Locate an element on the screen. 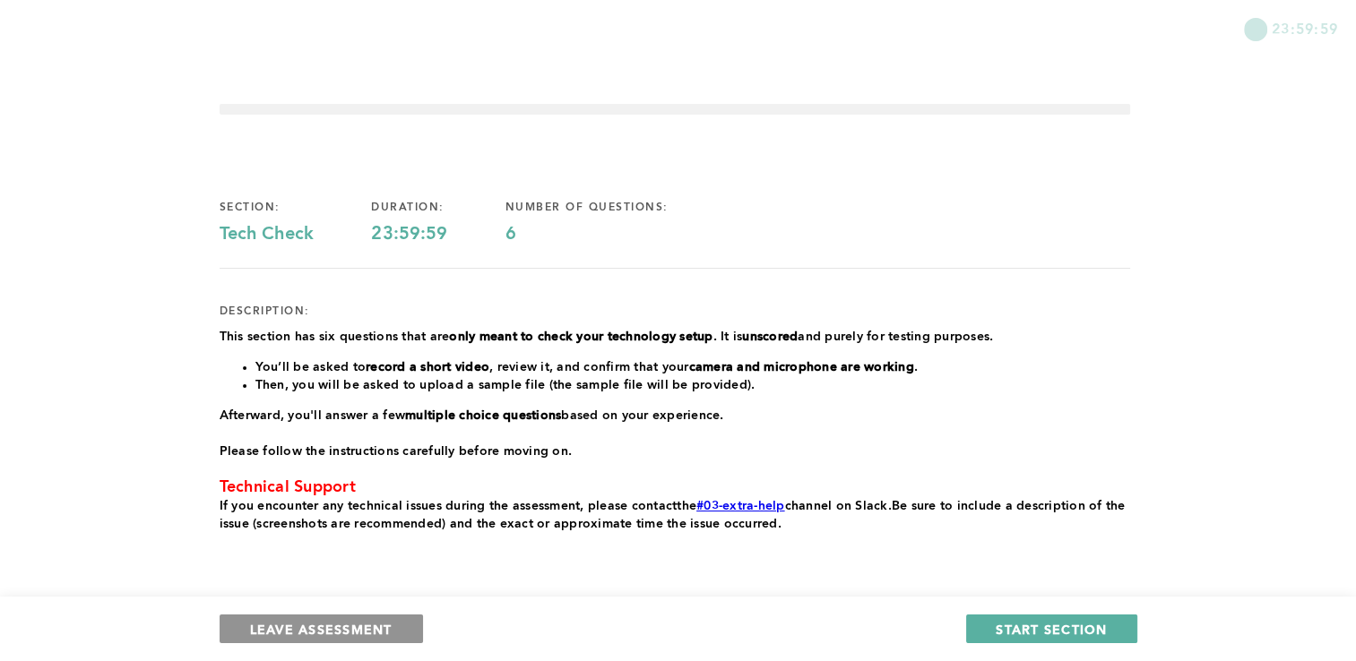  span: START SECTION is located at coordinates (1051, 629).